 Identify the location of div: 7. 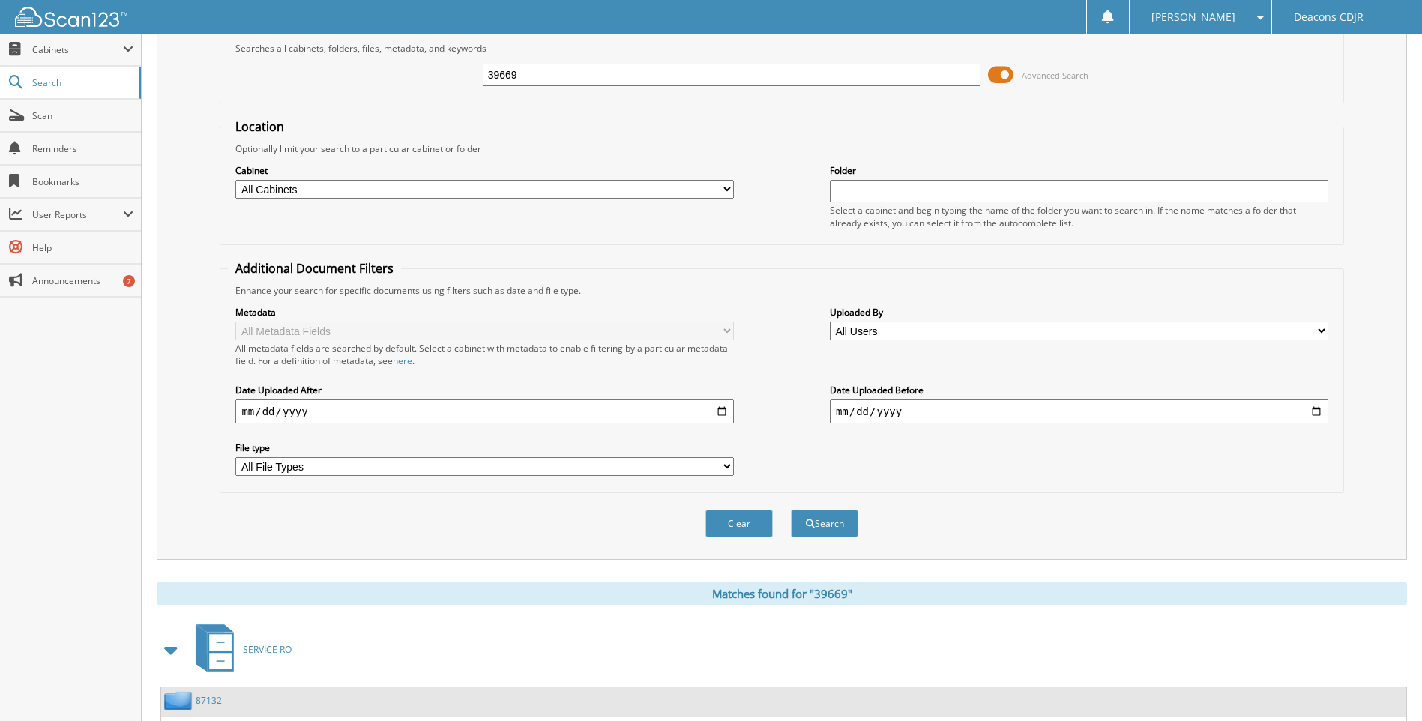
(129, 281).